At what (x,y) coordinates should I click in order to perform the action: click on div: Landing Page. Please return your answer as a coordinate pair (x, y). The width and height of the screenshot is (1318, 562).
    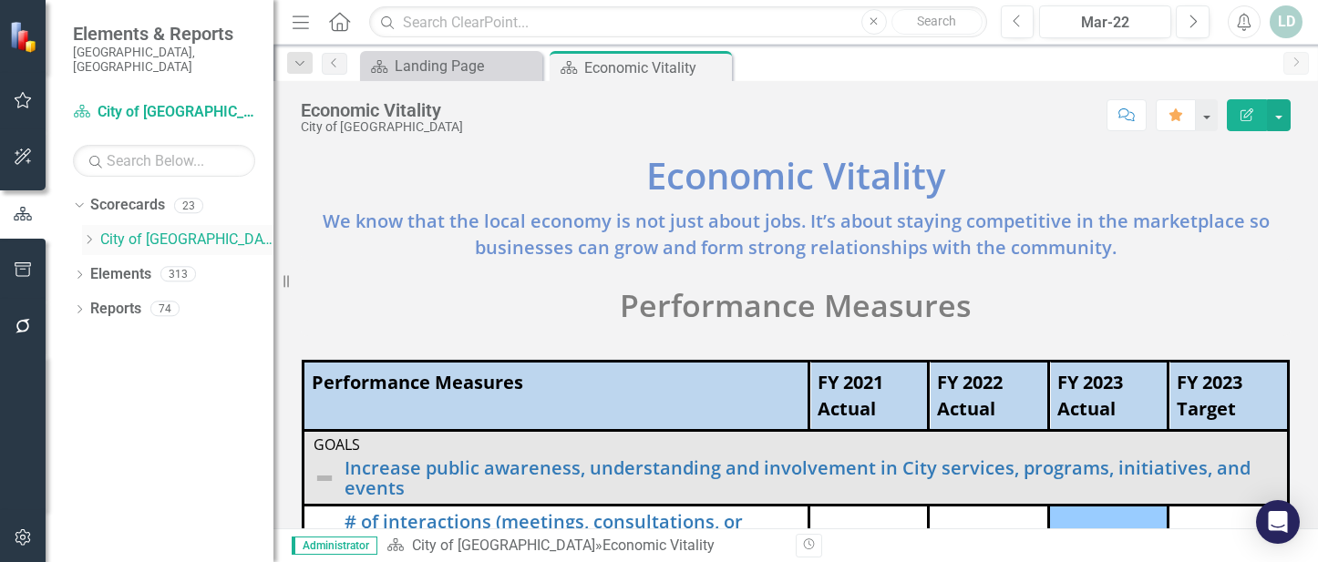
    Looking at the image, I should click on (466, 66).